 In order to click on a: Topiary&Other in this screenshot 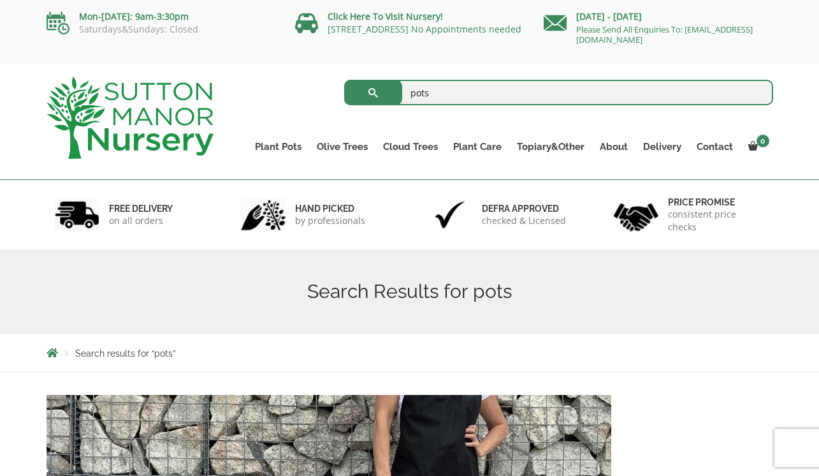, I will do `click(551, 147)`.